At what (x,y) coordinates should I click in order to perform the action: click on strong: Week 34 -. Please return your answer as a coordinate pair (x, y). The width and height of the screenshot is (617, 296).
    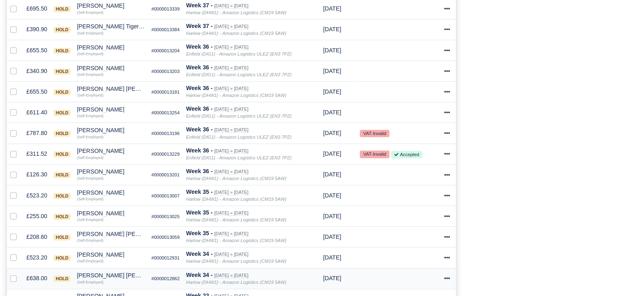
    Looking at the image, I should click on (199, 275).